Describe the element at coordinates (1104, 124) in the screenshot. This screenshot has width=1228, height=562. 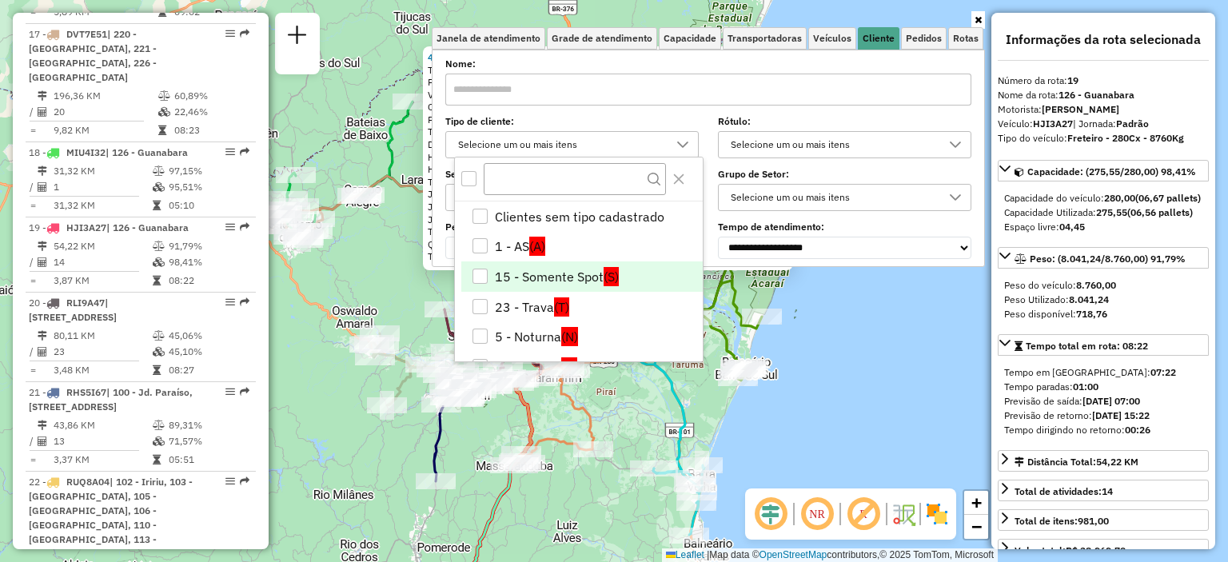
I see `div: Veículo:` at that location.